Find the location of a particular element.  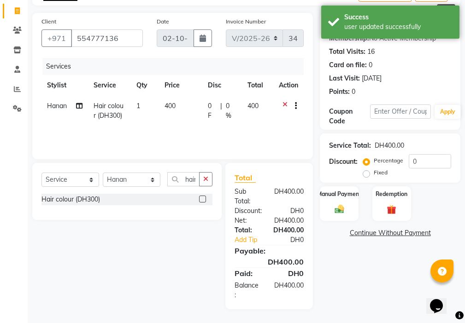

input: Search or Scan is located at coordinates (183, 179).